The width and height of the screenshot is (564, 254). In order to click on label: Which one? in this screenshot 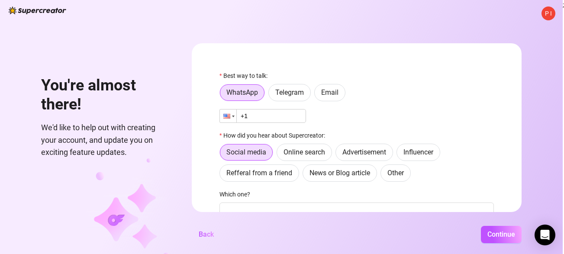, I will do `click(237, 194)`.